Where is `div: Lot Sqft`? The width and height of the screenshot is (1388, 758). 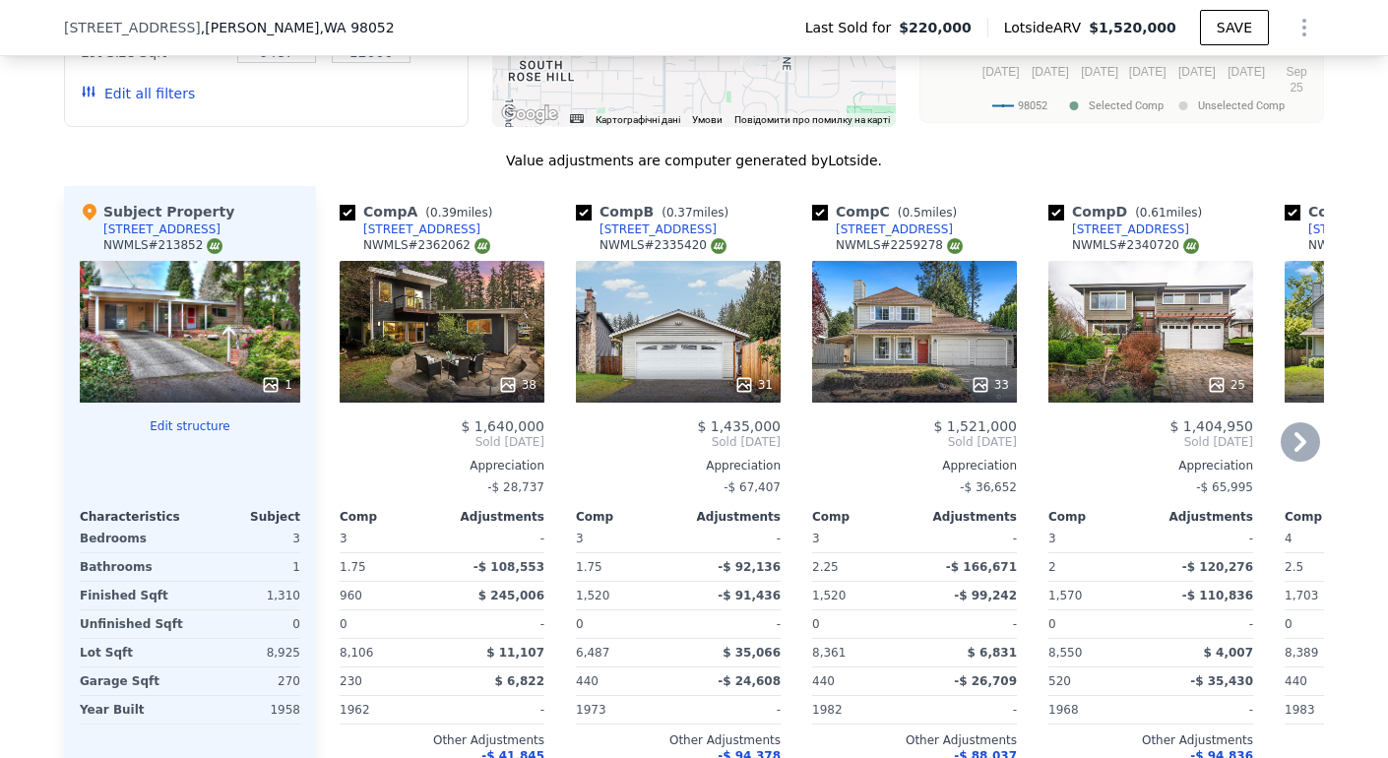
div: Lot Sqft is located at coordinates (133, 653).